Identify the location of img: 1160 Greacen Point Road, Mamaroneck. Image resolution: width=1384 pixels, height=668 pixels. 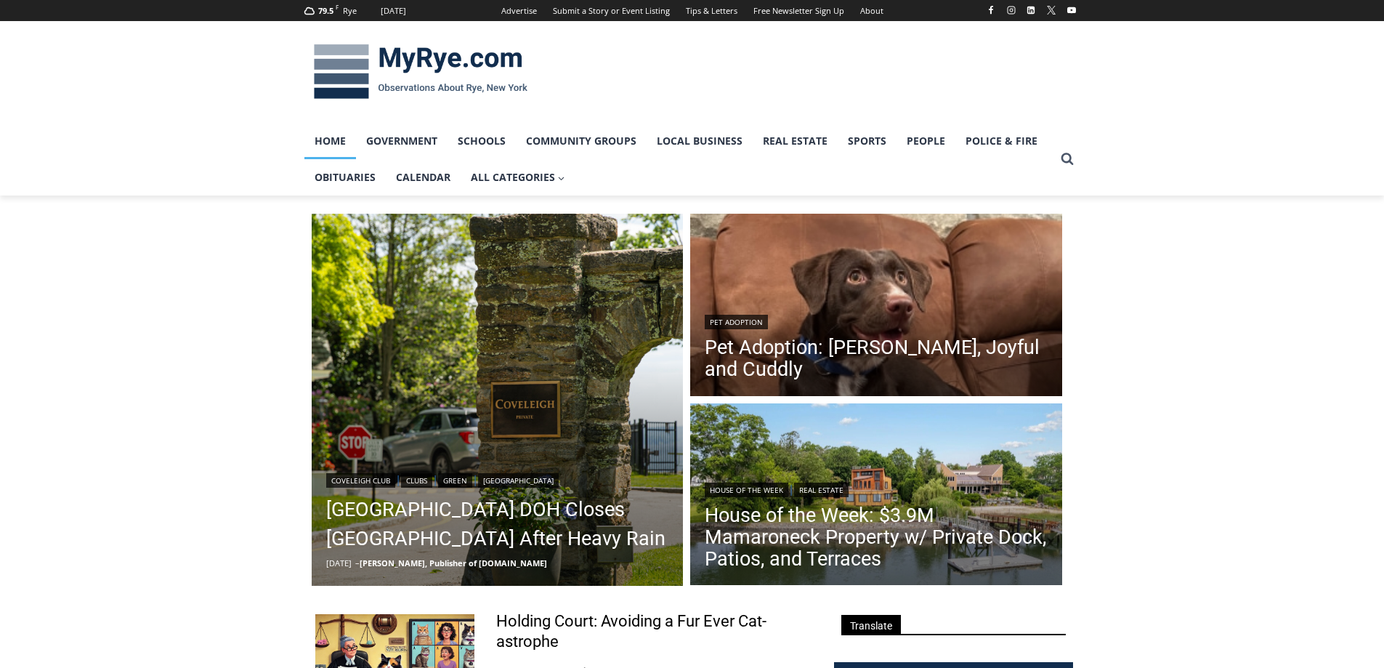
(876, 496).